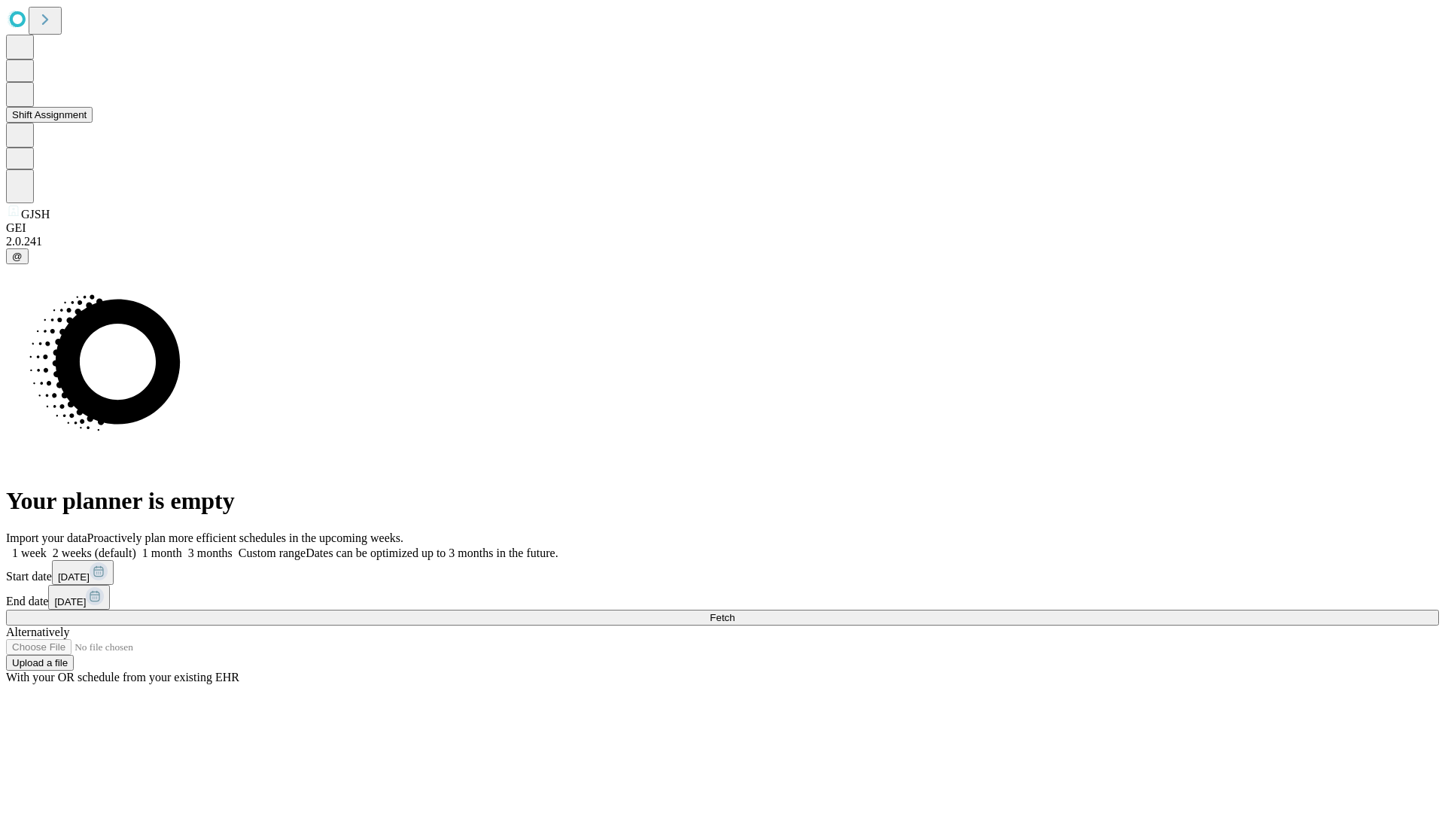 The image size is (1445, 813). What do you see at coordinates (35, 214) in the screenshot?
I see `span: GJSH` at bounding box center [35, 214].